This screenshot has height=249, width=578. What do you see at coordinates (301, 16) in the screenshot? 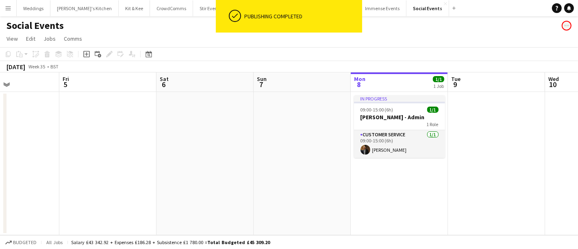
I see `div: Publishing completed` at bounding box center [301, 16].